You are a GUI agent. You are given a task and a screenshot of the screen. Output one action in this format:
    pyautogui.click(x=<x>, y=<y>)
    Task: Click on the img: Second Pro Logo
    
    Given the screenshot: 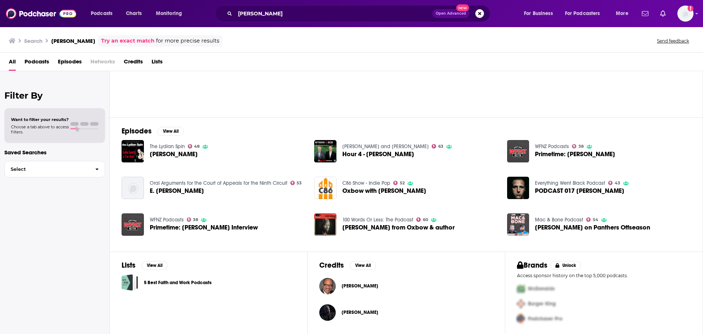 What is the action you would take?
    pyautogui.click(x=521, y=303)
    